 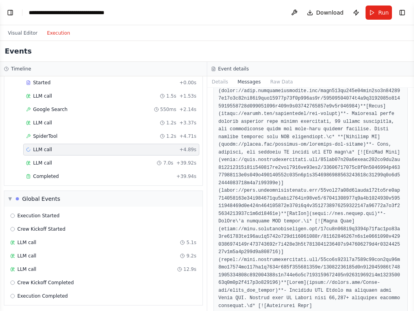 I want to click on span: + 0.00s, so click(x=187, y=83).